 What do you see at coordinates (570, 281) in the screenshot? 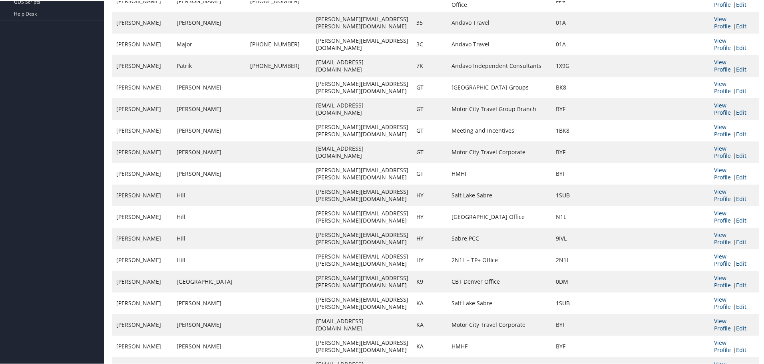
I see `td: 0DM` at bounding box center [570, 281].